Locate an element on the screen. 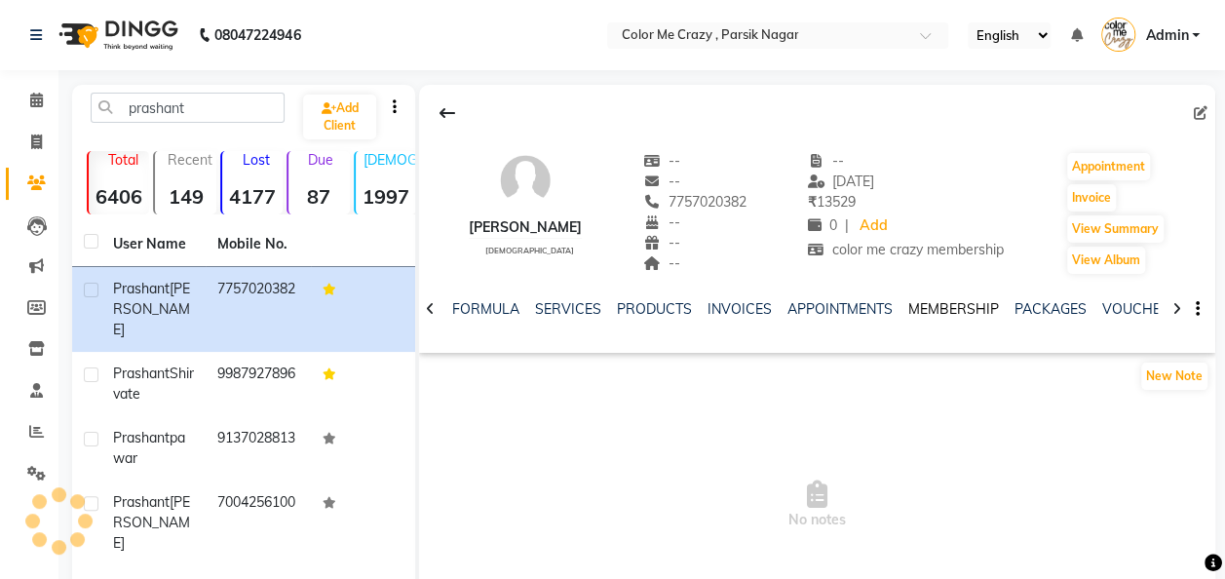 This screenshot has height=579, width=1225. p: Due is located at coordinates (321, 160).